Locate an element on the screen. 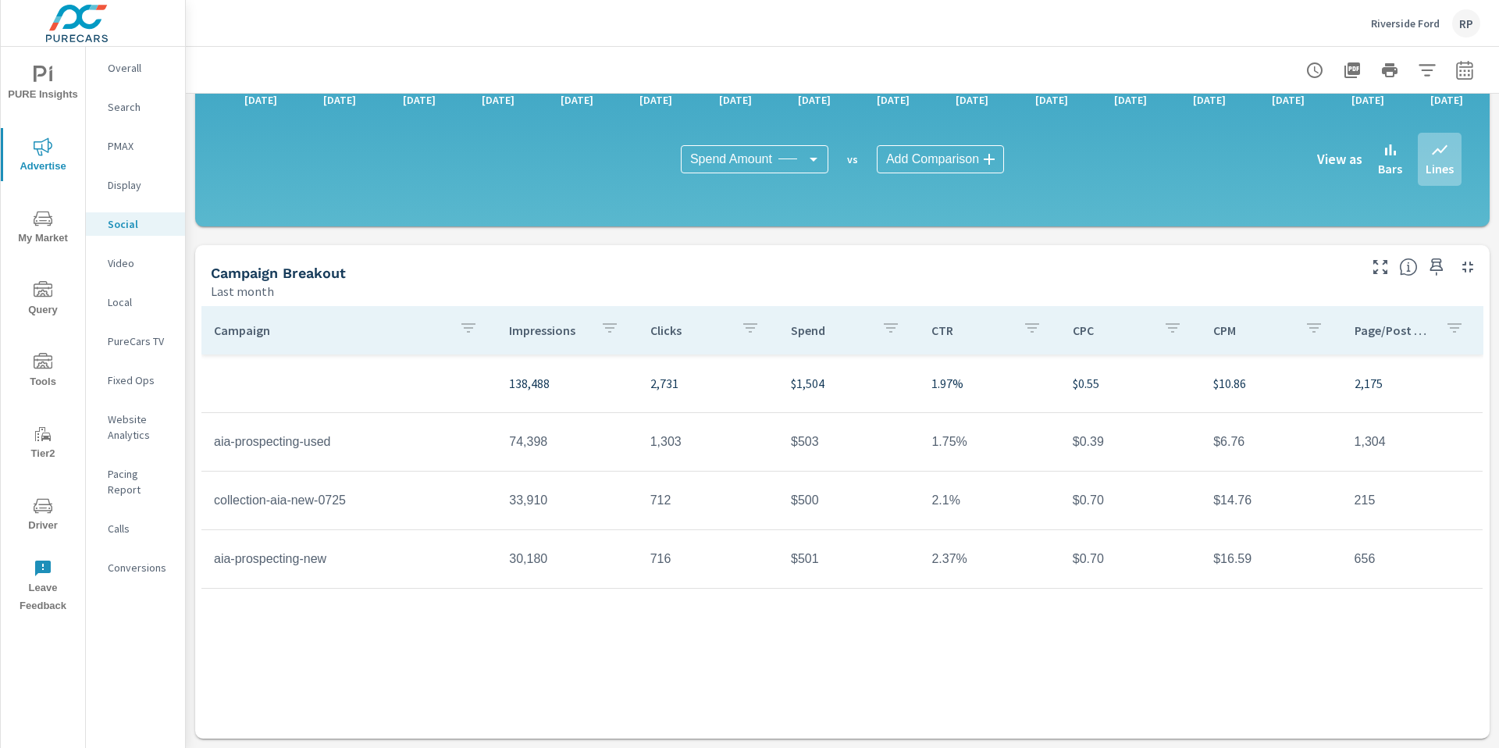 The height and width of the screenshot is (748, 1499). td: 712 is located at coordinates (708, 500).